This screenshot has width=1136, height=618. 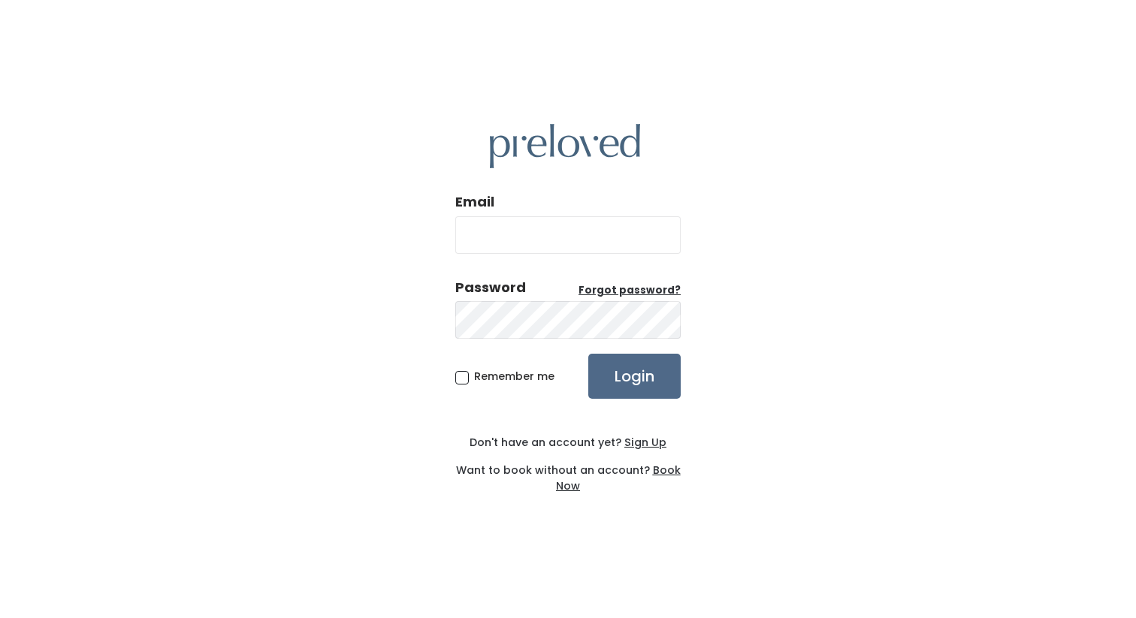 What do you see at coordinates (634, 376) in the screenshot?
I see `input: Login` at bounding box center [634, 376].